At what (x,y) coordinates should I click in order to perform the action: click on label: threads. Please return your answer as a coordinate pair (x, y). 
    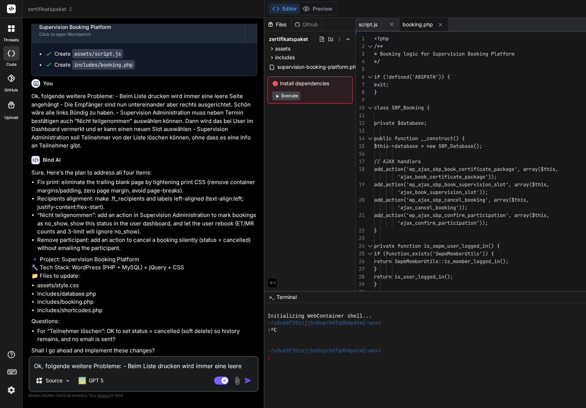
    Looking at the image, I should click on (11, 40).